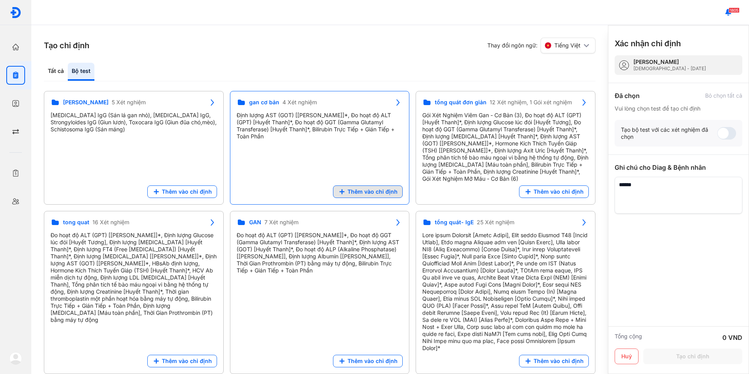 The height and width of the screenshot is (374, 749). What do you see at coordinates (281, 222) in the screenshot?
I see `span: 7 Xét nghiệm` at bounding box center [281, 222].